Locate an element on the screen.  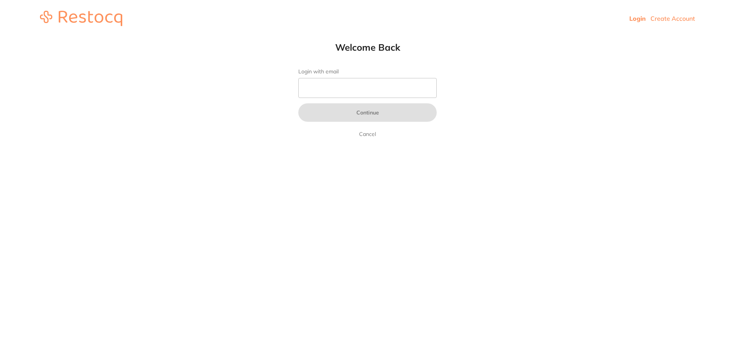
a: Cancel is located at coordinates (368, 134).